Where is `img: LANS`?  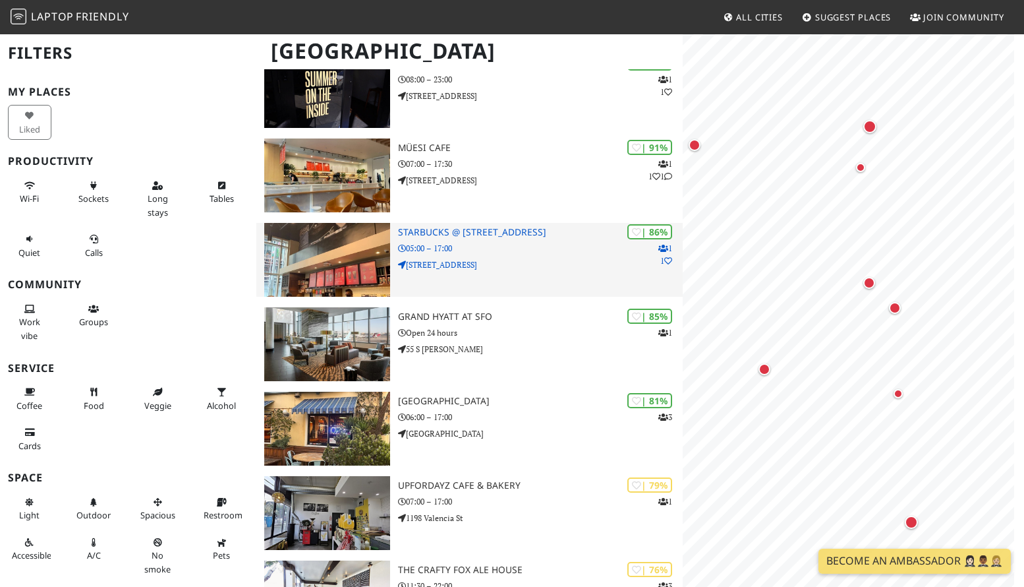 img: LANS is located at coordinates (328, 91).